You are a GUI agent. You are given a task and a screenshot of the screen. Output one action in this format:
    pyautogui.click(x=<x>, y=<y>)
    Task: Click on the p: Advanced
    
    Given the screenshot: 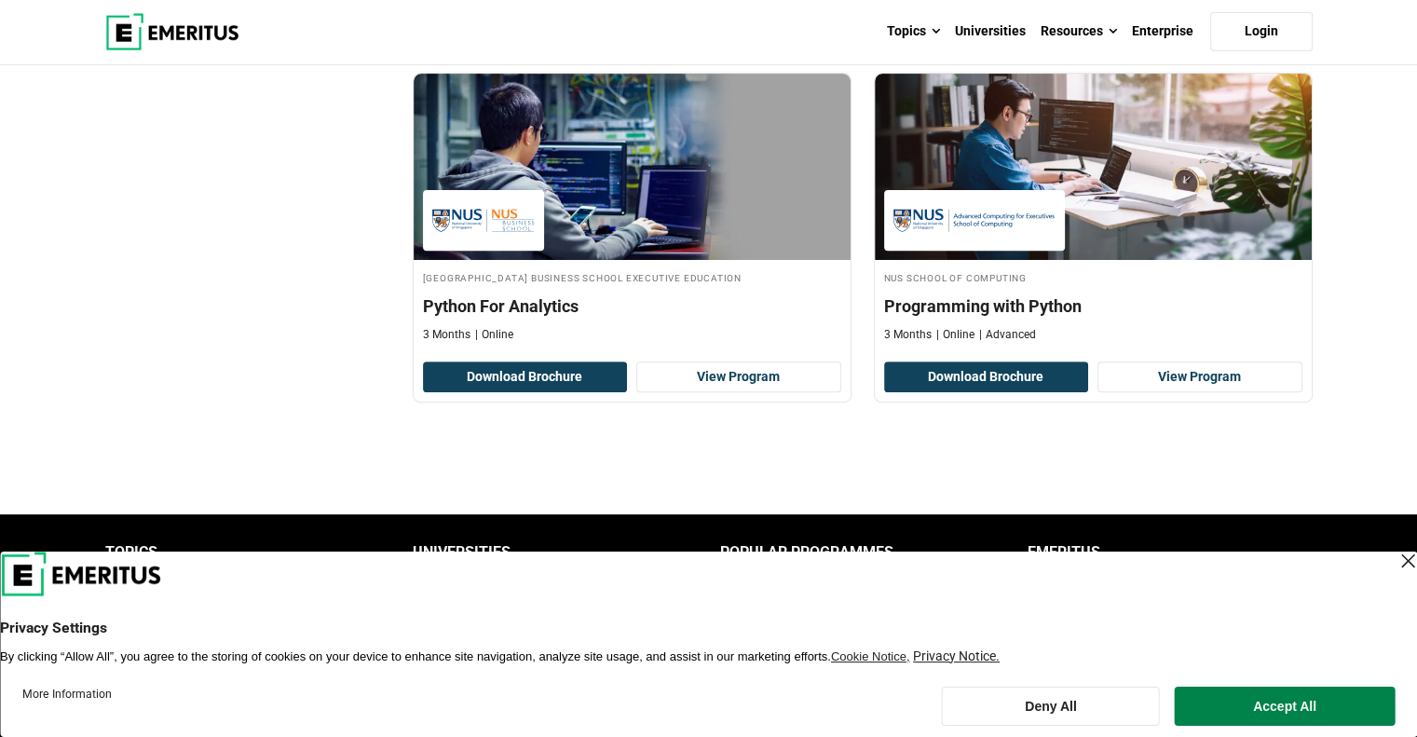 What is the action you would take?
    pyautogui.click(x=1007, y=335)
    